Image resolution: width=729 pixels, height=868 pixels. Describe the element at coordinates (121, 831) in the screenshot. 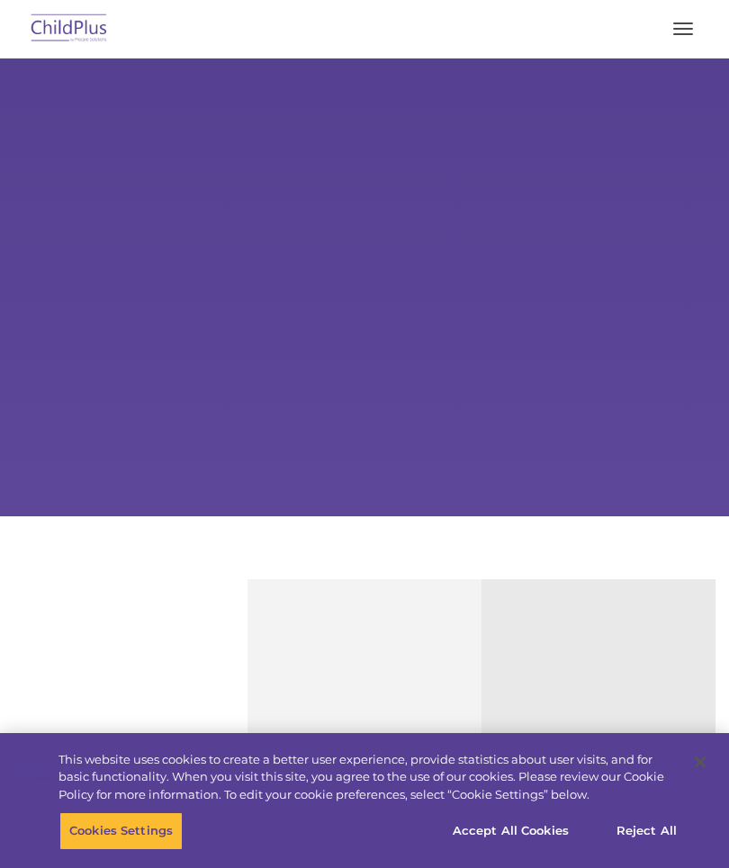

I see `button: Cookies Settings` at that location.